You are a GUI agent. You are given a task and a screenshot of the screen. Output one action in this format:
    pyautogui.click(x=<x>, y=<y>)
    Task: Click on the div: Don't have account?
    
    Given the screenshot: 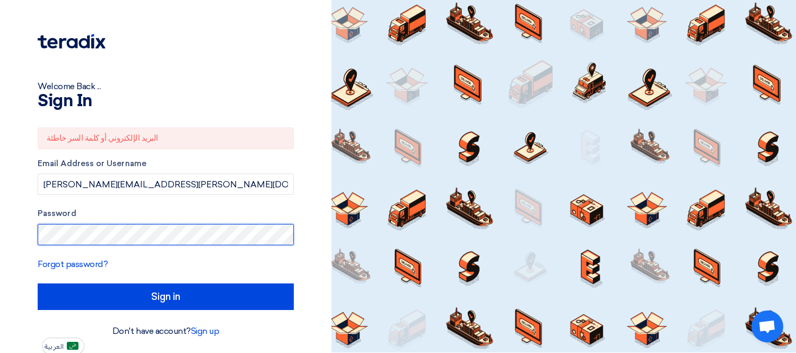 What is the action you would take?
    pyautogui.click(x=166, y=331)
    